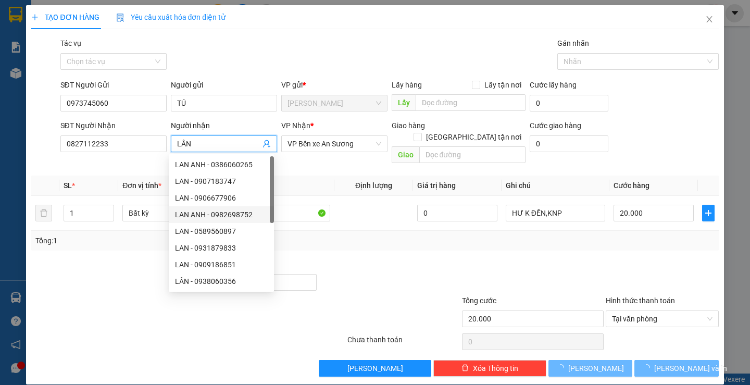 The height and width of the screenshot is (385, 750). Describe the element at coordinates (503, 85) in the screenshot. I see `span: Lấy tận nơi` at that location.